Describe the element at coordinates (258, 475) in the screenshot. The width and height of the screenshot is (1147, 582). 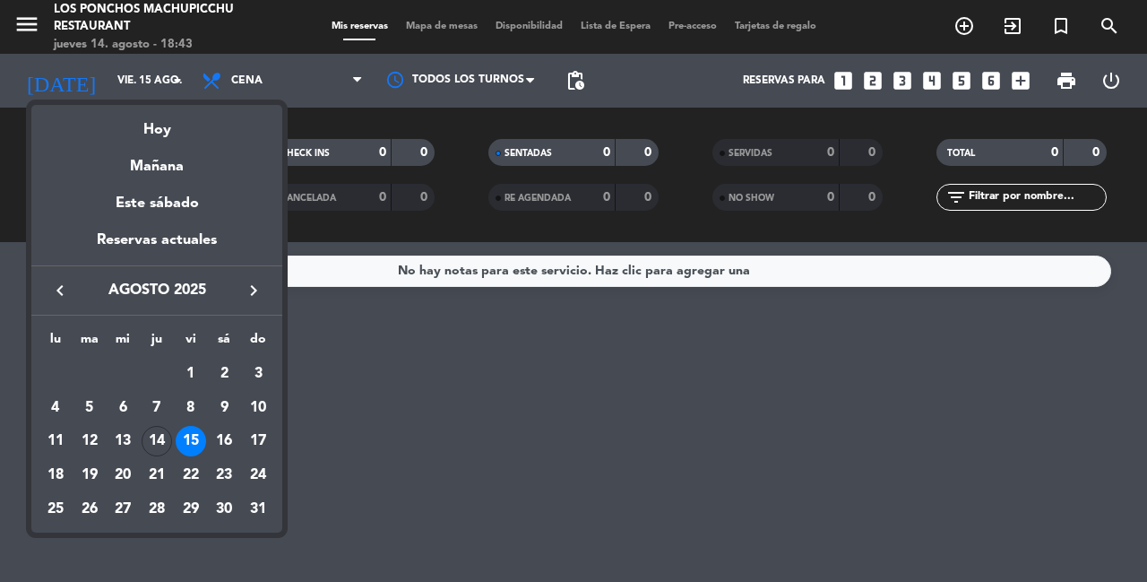
I see `div: 24` at that location.